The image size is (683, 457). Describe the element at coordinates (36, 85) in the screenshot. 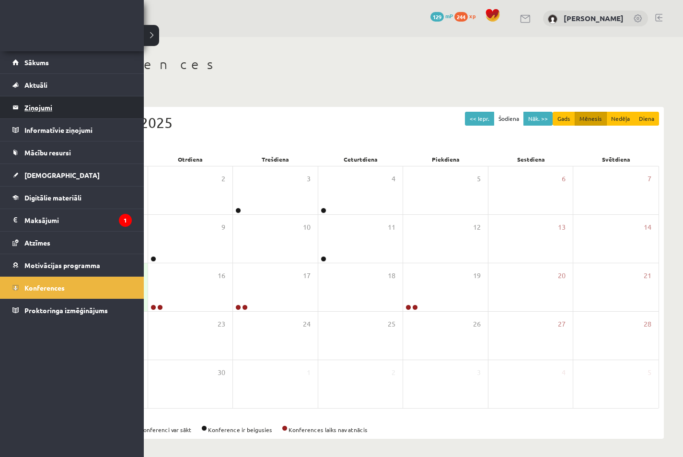

I see `span: Aktuāli` at that location.